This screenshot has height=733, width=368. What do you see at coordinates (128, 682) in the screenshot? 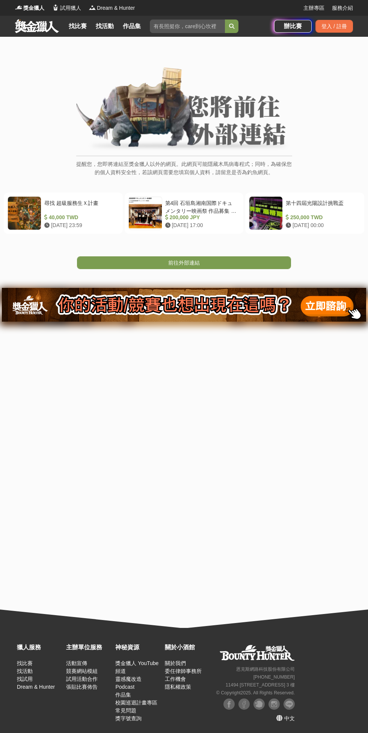
I see `a: 靈感魔改造 Podcast` at bounding box center [128, 682].